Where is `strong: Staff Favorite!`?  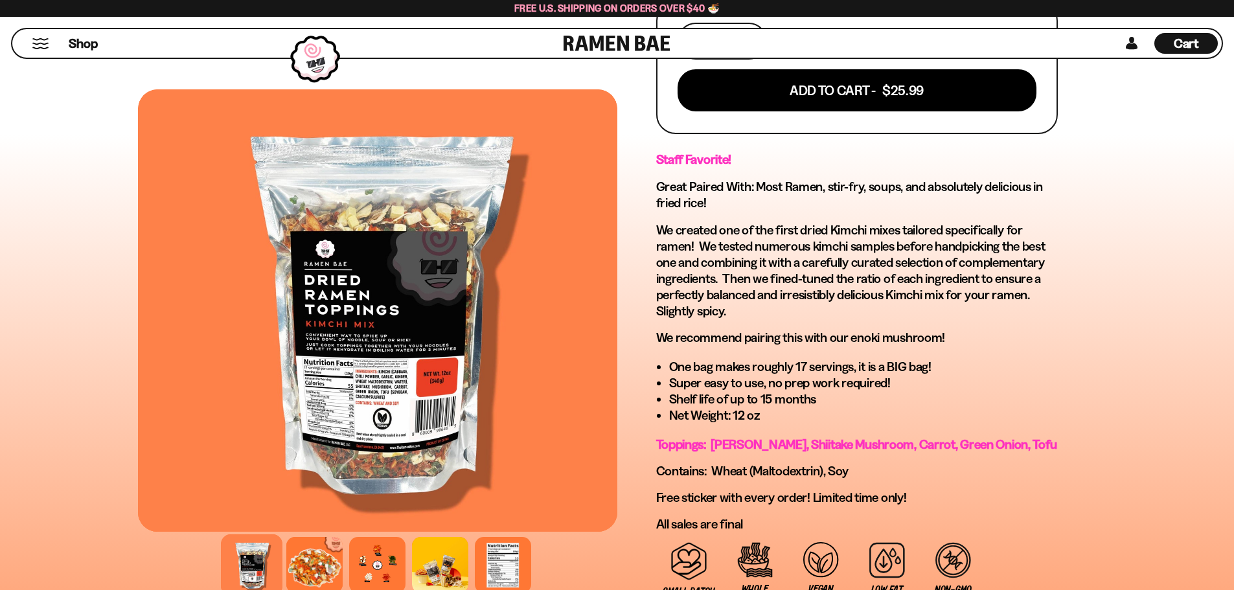 strong: Staff Favorite! is located at coordinates (694, 159).